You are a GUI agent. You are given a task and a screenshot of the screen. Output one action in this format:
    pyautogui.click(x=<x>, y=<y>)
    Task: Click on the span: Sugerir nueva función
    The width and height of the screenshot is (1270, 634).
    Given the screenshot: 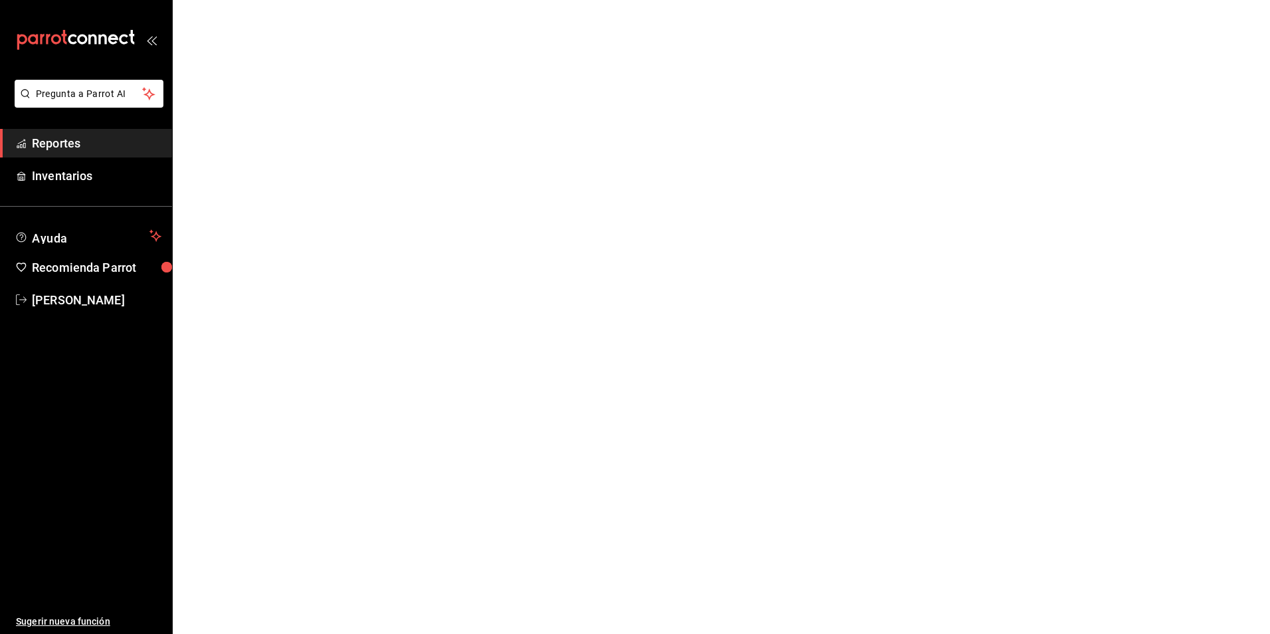 What is the action you would take?
    pyautogui.click(x=88, y=621)
    